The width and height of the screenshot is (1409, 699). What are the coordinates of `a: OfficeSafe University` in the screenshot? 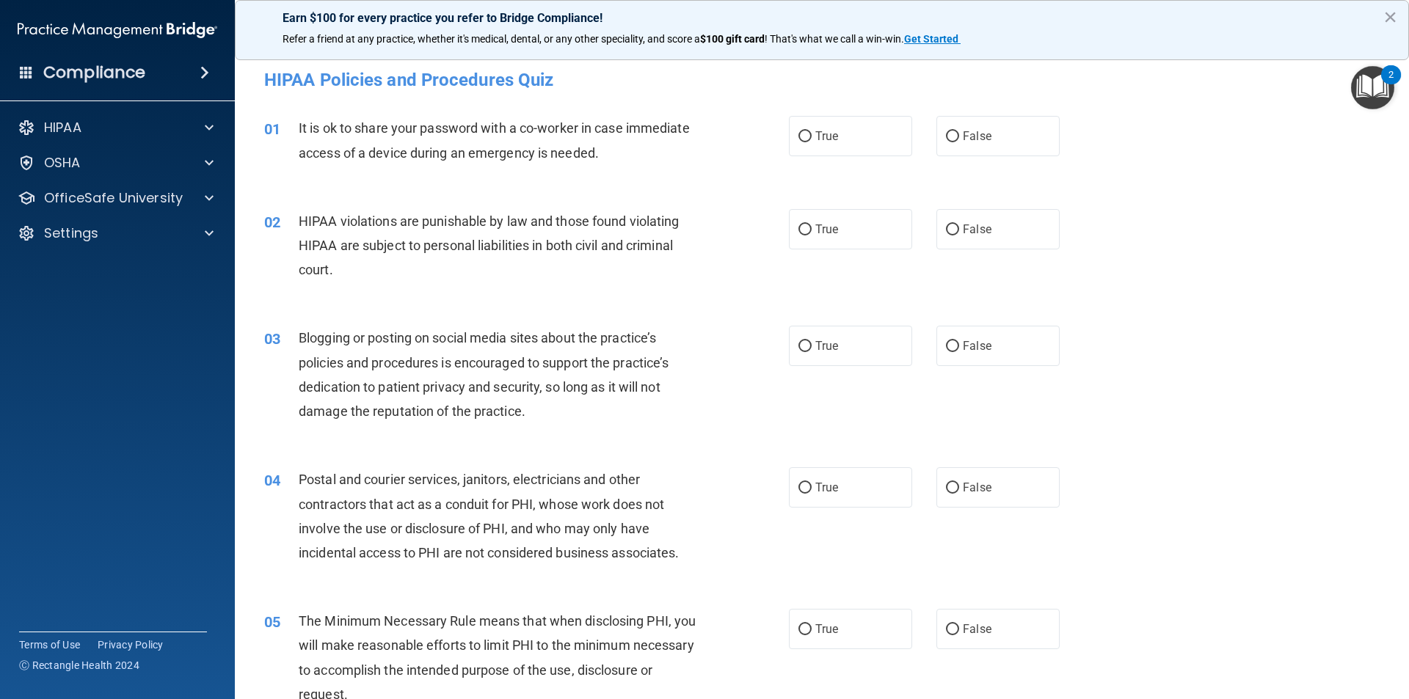 It's located at (115, 198).